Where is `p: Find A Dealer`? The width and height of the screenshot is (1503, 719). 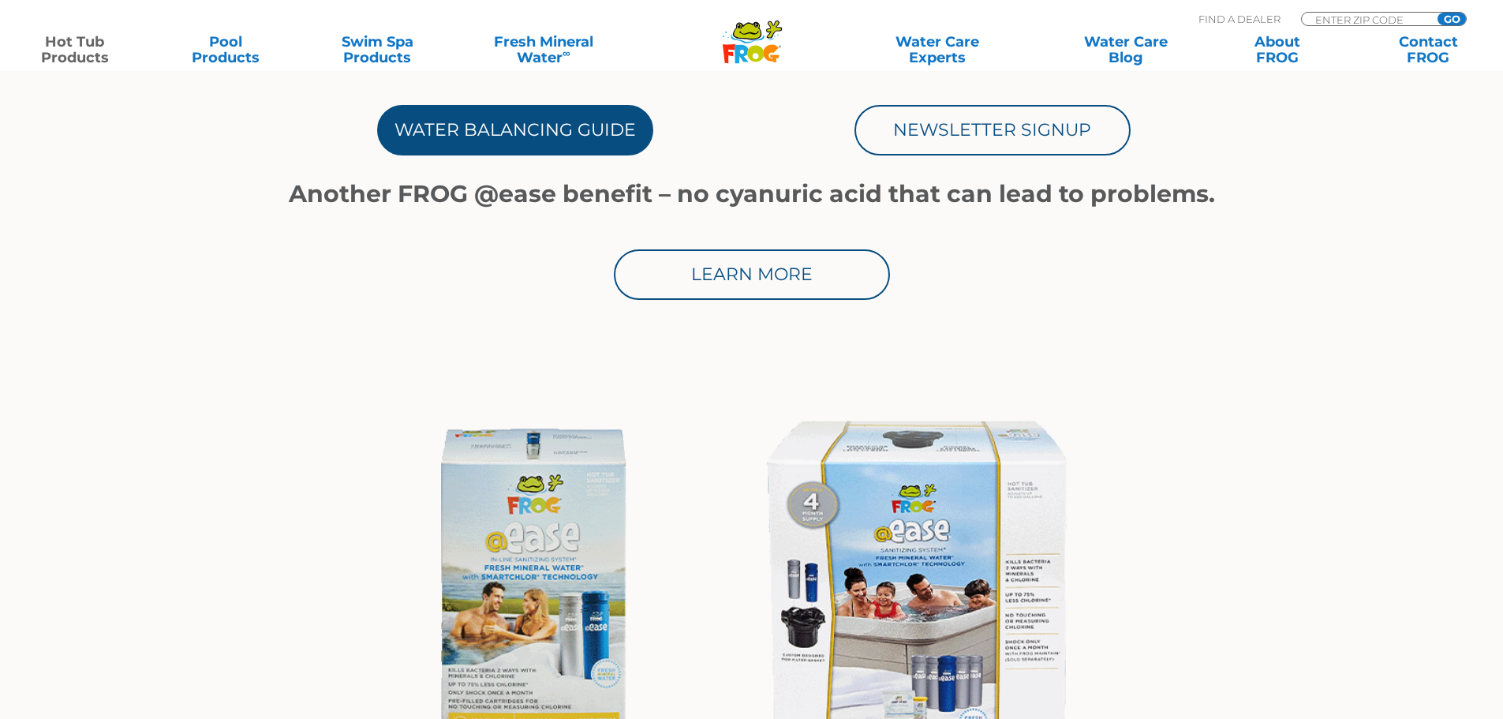 p: Find A Dealer is located at coordinates (1240, 19).